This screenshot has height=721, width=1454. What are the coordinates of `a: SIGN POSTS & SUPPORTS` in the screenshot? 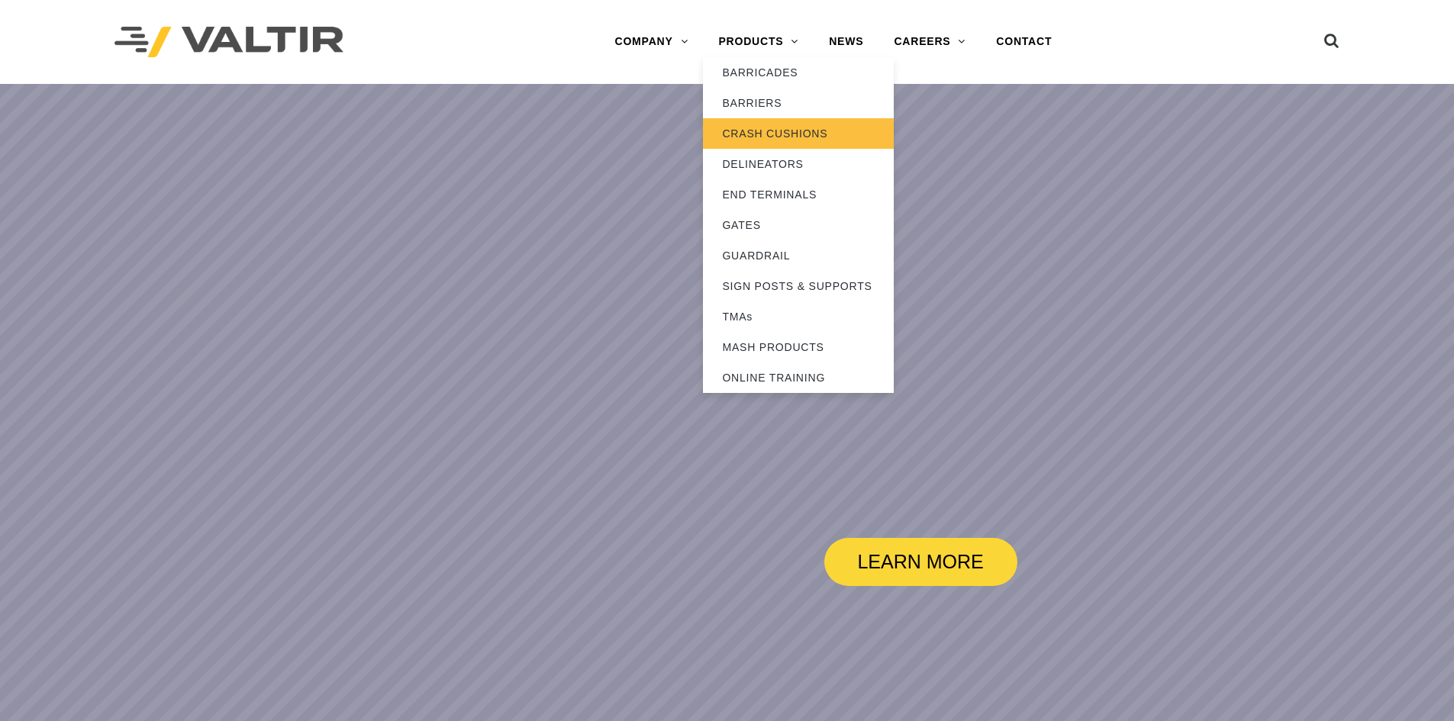 It's located at (799, 286).